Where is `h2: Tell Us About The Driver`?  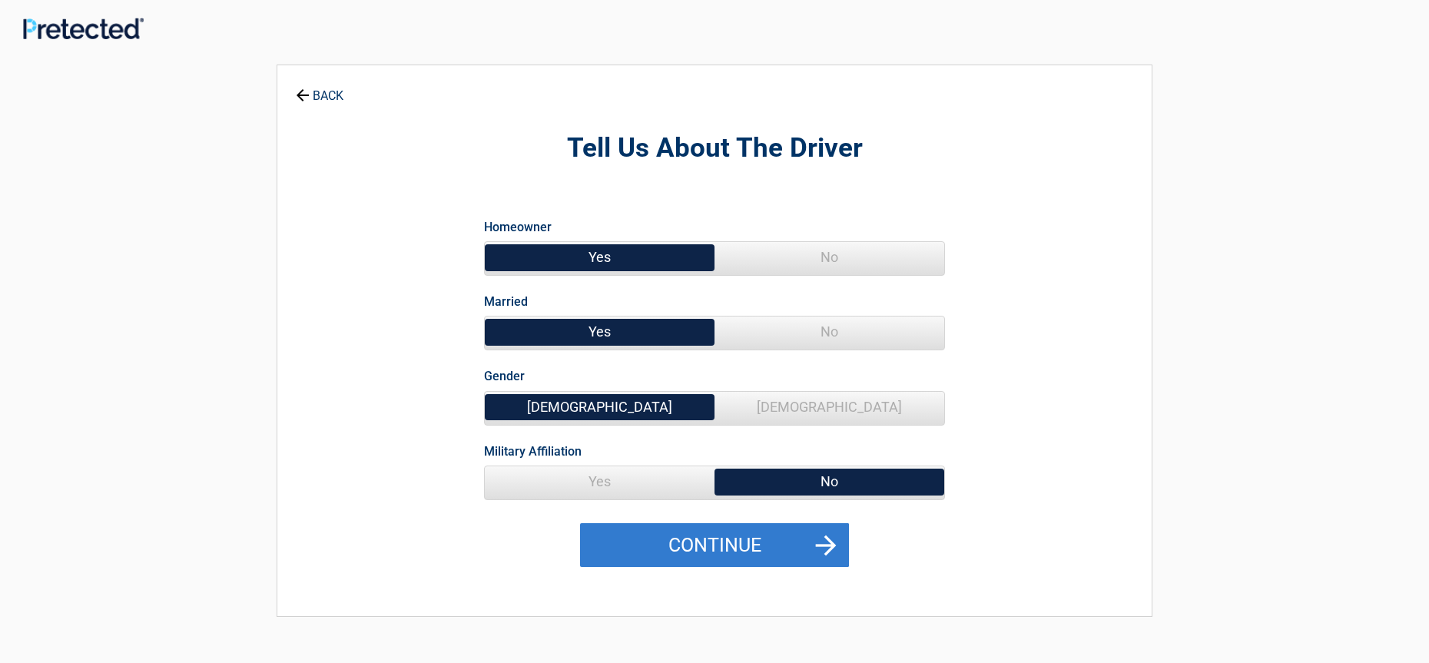
h2: Tell Us About The Driver is located at coordinates (715, 148).